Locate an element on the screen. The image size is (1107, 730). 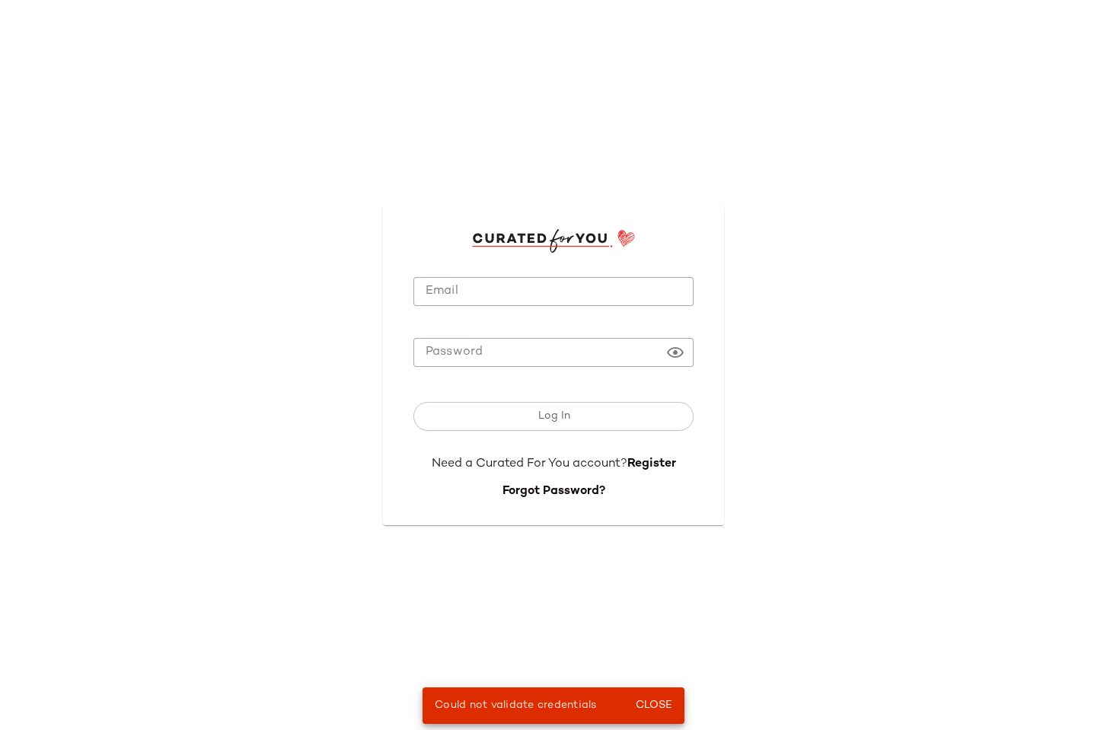
span: Close is located at coordinates (653, 706).